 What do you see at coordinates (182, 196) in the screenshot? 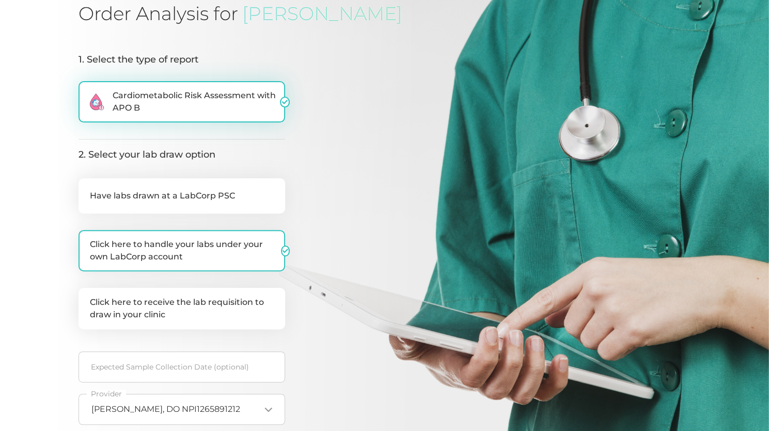
I see `label: Have labs drawn at a LabCorp PSC` at bounding box center [182, 196].